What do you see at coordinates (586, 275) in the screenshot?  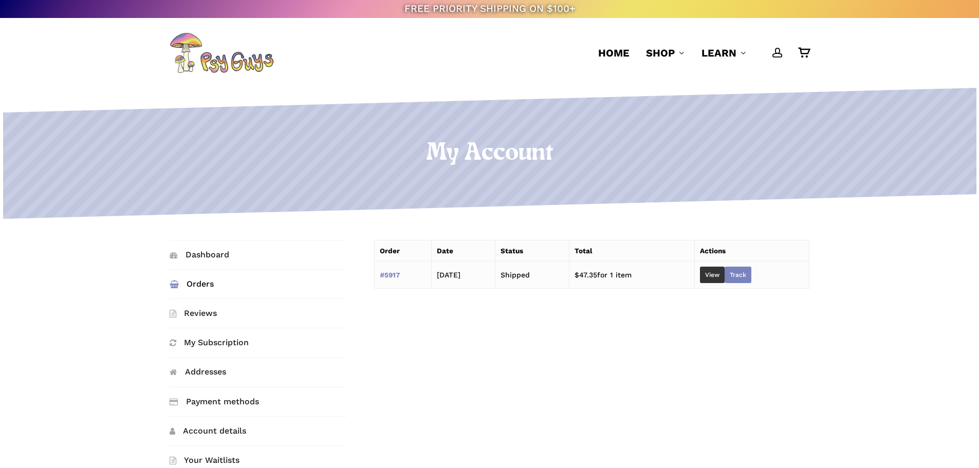 I see `span: 47.35` at bounding box center [586, 275].